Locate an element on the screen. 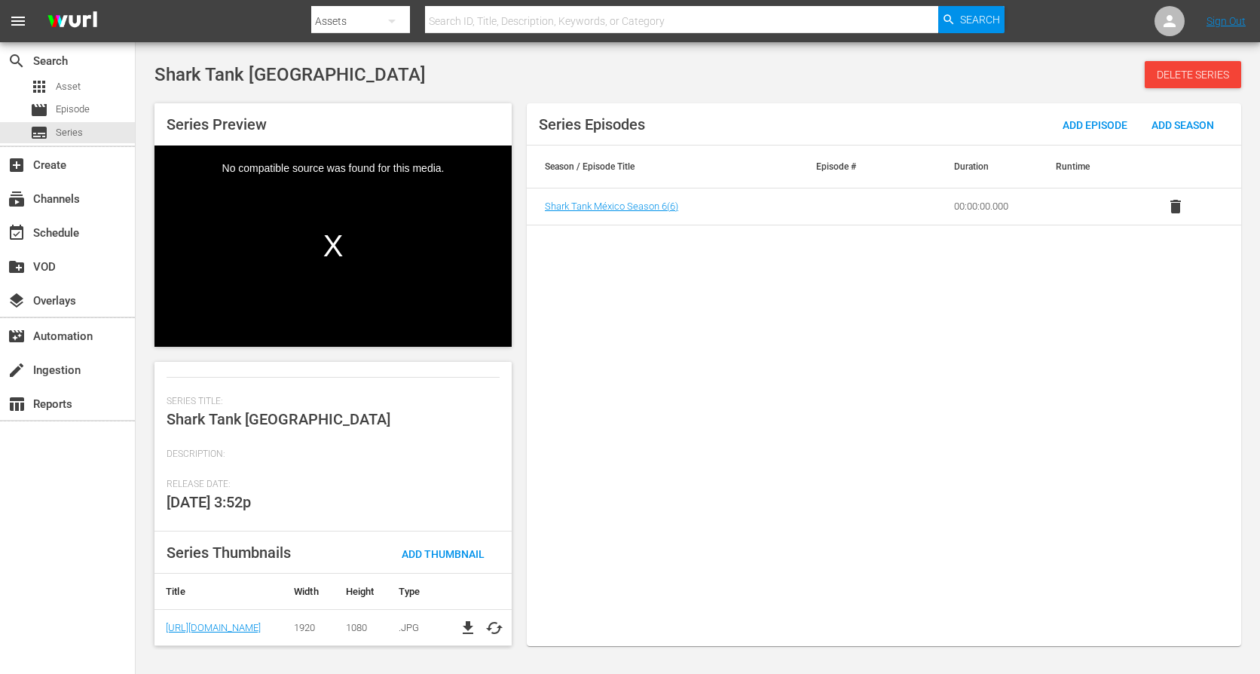 The height and width of the screenshot is (674, 1260). div: No compatible source was found for this media. is located at coordinates (333, 246).